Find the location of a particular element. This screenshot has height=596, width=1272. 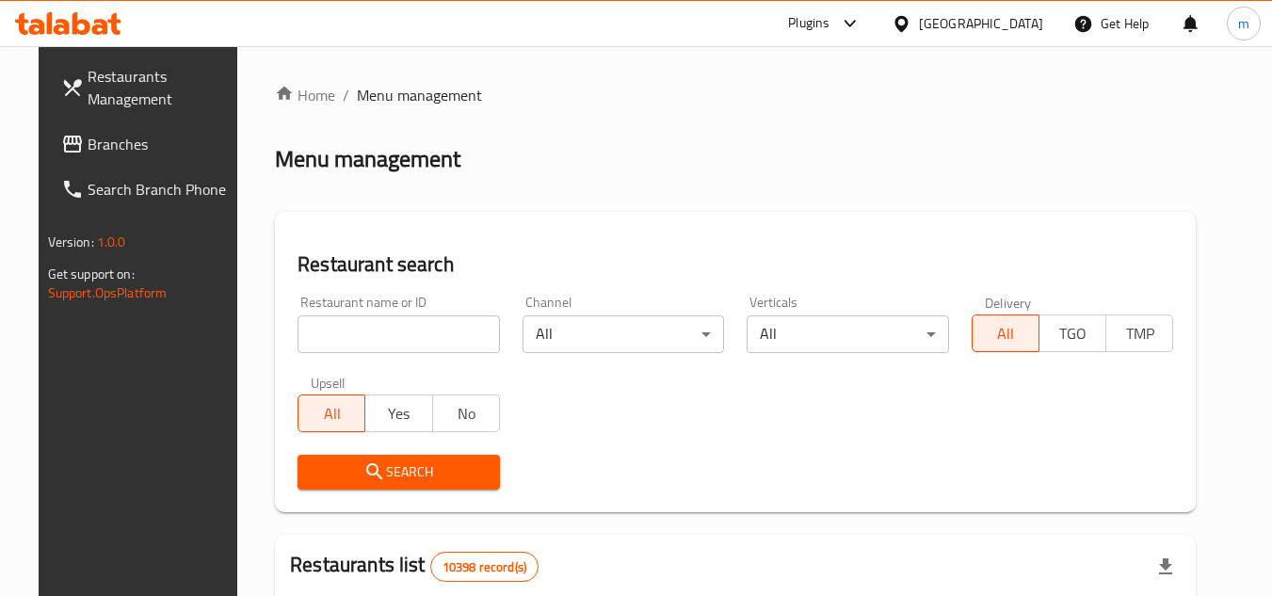

span: Search is located at coordinates (398, 472).